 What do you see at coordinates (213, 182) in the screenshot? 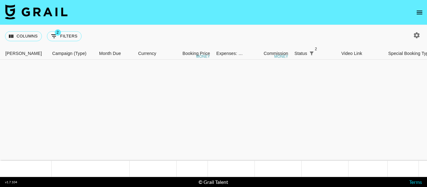
I see `div: © Grail Talent` at bounding box center [213, 182].